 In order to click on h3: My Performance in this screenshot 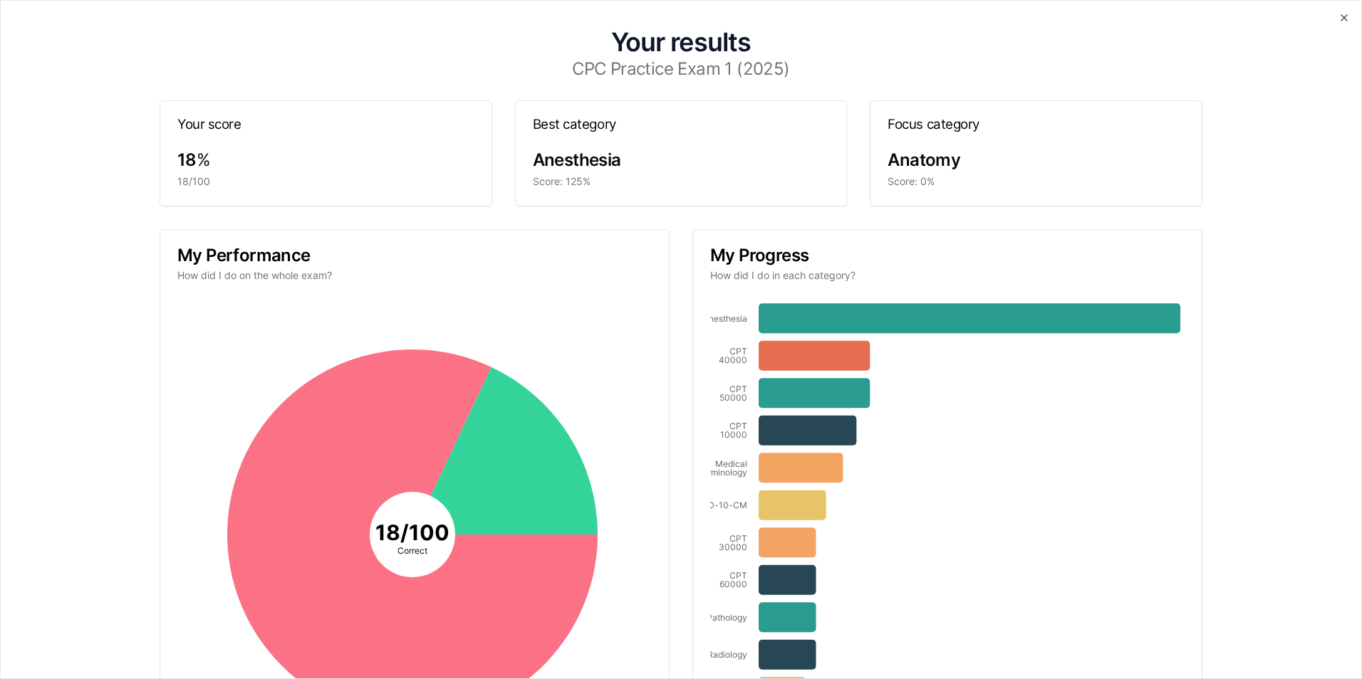, I will do `click(414, 256)`.